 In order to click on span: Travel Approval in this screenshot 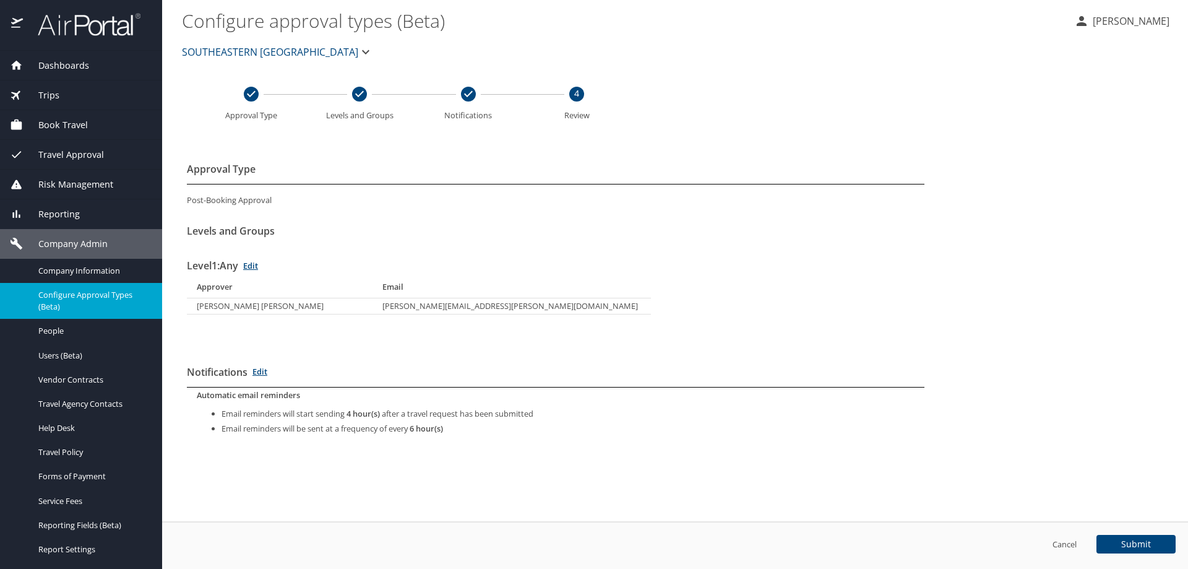, I will do `click(63, 155)`.